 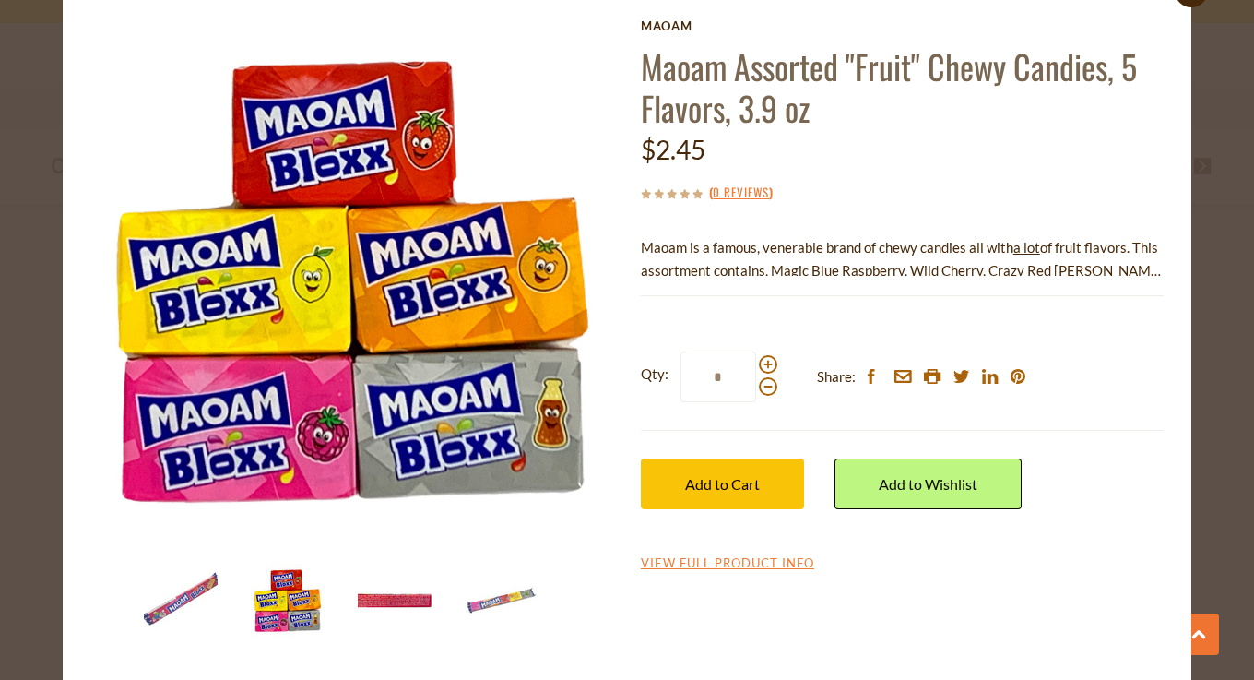 I want to click on span: Add to Cart, so click(x=722, y=483).